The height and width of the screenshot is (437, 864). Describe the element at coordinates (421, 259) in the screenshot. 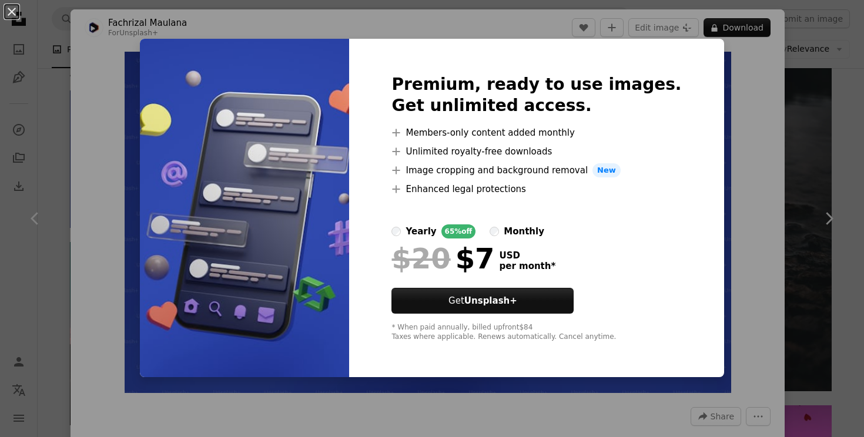

I see `span: $20` at that location.